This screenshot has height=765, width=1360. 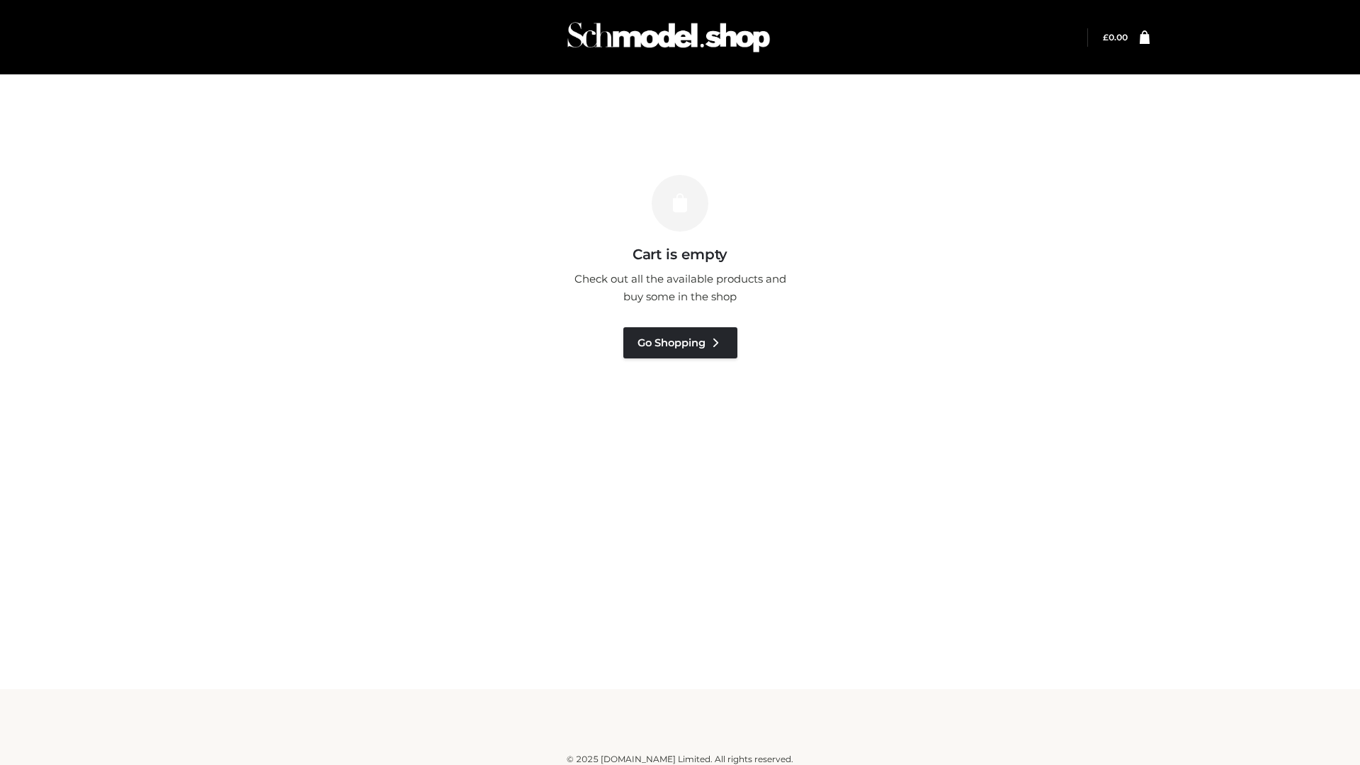 What do you see at coordinates (669, 37) in the screenshot?
I see `a: Schmodel Admin 964` at bounding box center [669, 37].